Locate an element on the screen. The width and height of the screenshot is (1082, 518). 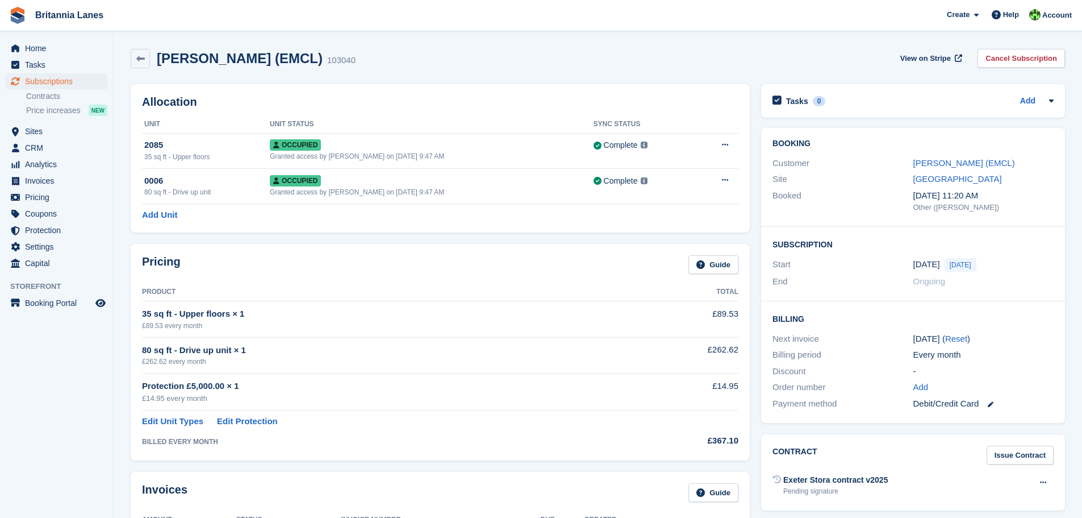
div: 35 sq ft - Upper floors is located at coordinates (207, 157).